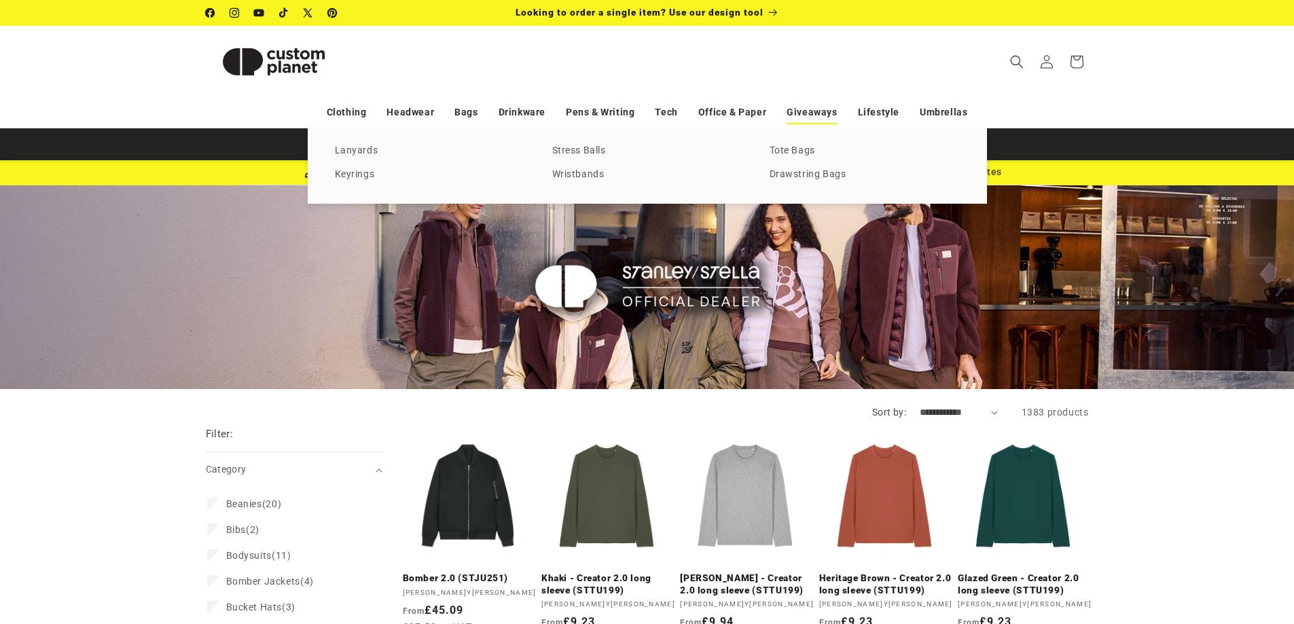 The height and width of the screenshot is (624, 1294). Describe the element at coordinates (274, 62) in the screenshot. I see `img: Custom Planet` at that location.